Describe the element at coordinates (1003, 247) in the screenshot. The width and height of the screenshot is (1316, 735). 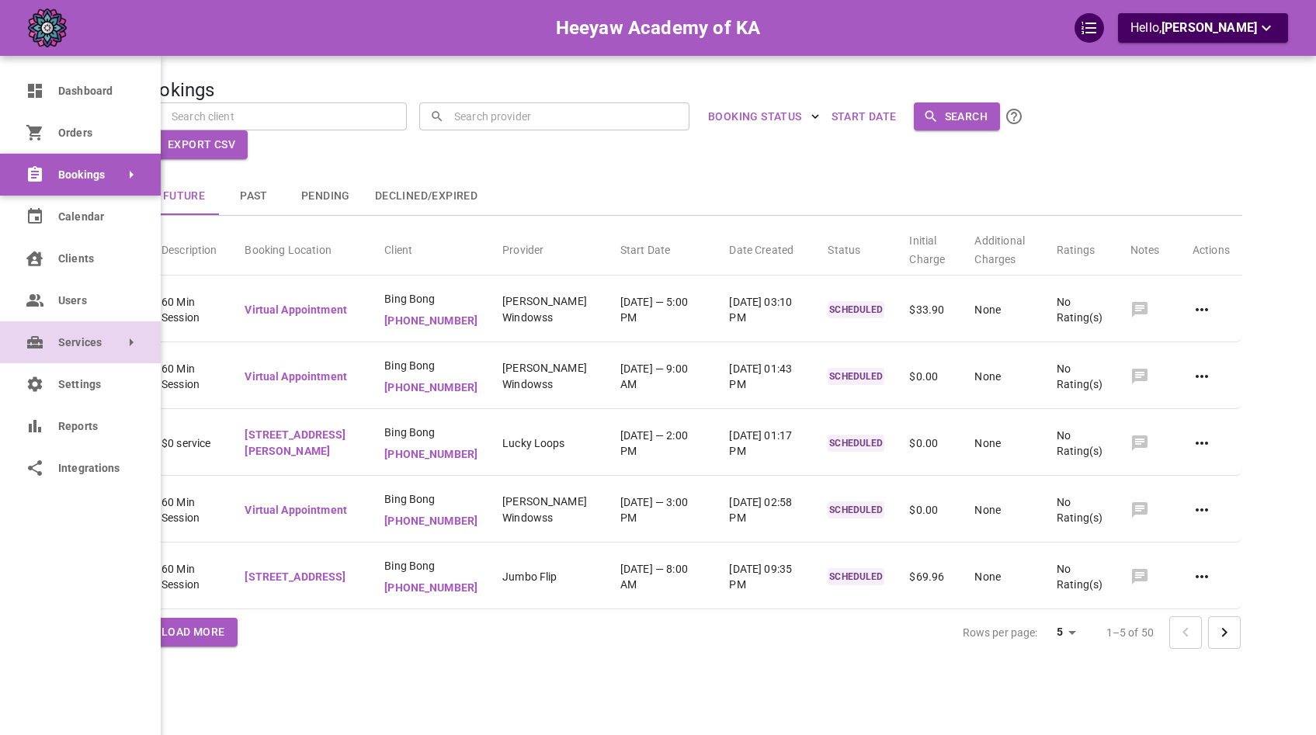
I see `th: Additional Charges` at that location.